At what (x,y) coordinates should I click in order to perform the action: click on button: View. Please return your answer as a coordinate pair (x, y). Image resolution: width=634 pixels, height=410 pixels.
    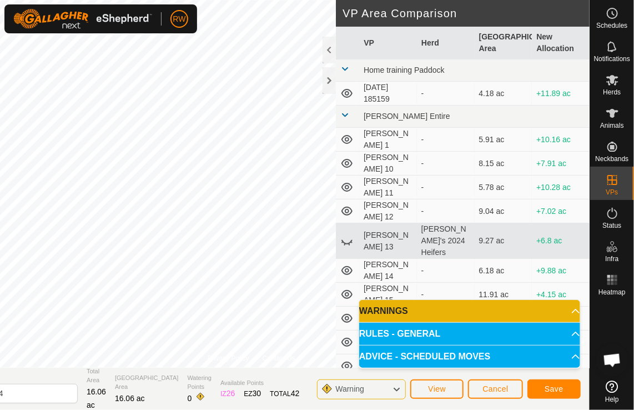
    Looking at the image, I should click on (437, 389).